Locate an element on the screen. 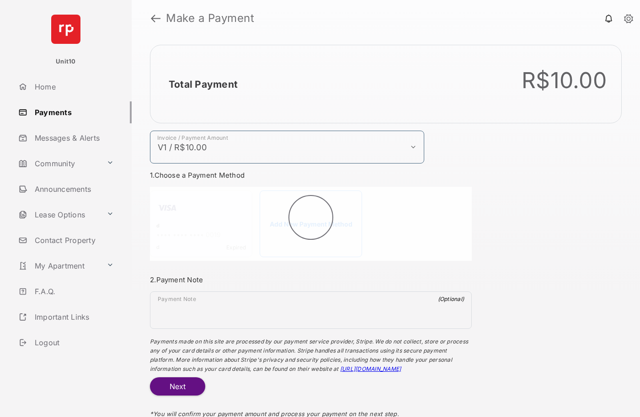  div: R$10.00 is located at coordinates (564, 80).